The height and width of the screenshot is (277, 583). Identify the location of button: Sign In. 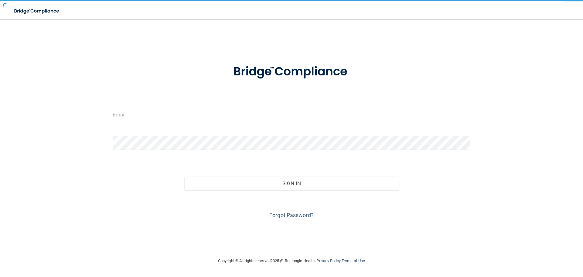
(292, 183).